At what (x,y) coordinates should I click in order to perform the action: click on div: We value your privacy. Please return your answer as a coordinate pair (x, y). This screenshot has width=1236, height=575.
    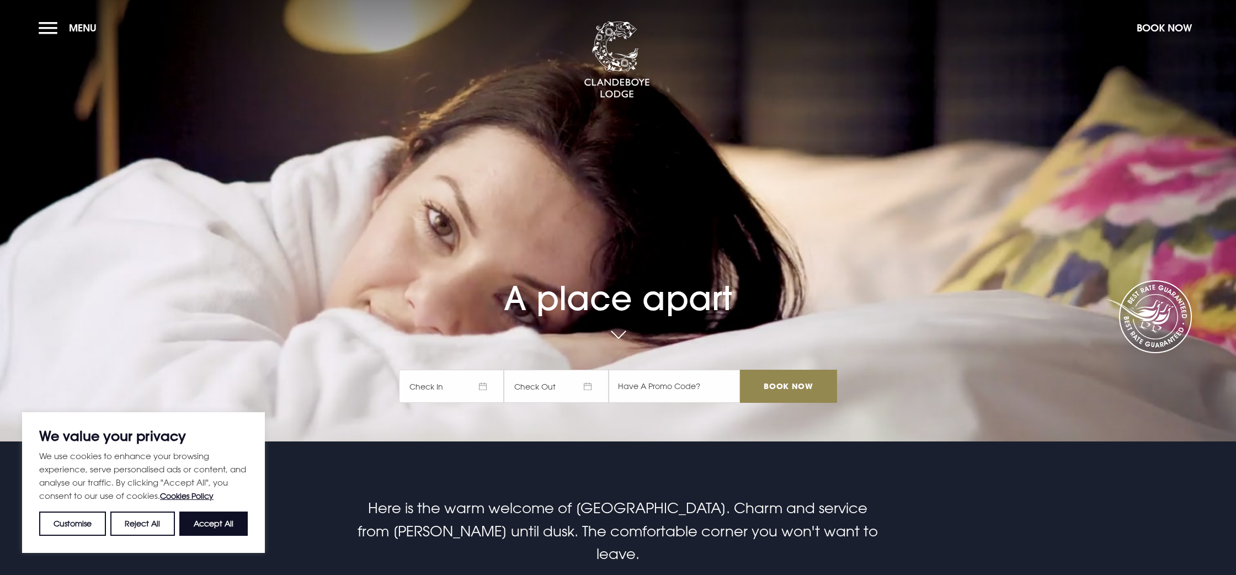
    Looking at the image, I should click on (143, 482).